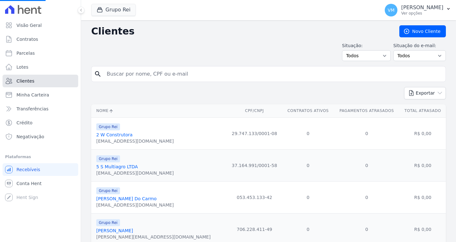 This screenshot has width=456, height=242. What do you see at coordinates (254, 111) in the screenshot?
I see `th: CPF/CNPJ` at bounding box center [254, 111].